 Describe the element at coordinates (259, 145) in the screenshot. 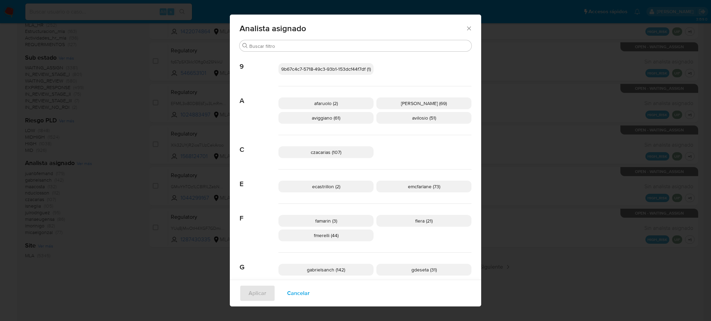

I see `span: C` at that location.